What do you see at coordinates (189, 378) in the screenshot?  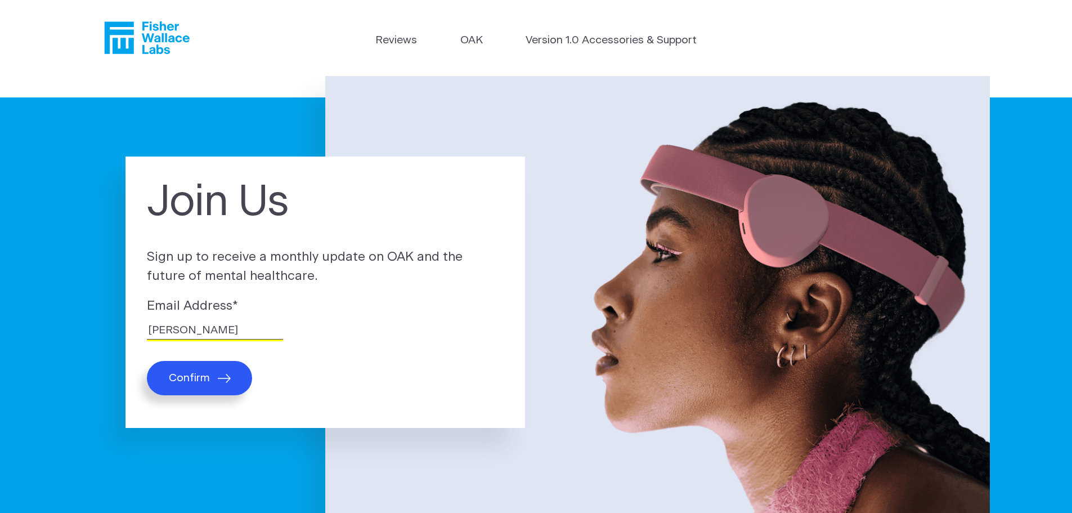 I see `span: Confirm` at bounding box center [189, 378].